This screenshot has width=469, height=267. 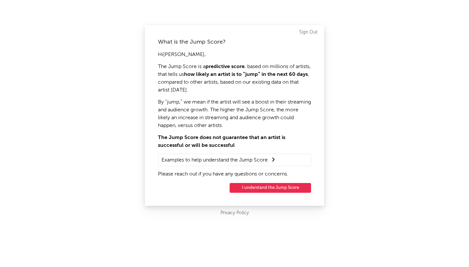 What do you see at coordinates (221, 142) in the screenshot?
I see `strong: The Jump Score does not guarantee that an artist is successful or will be successful` at bounding box center [221, 142].